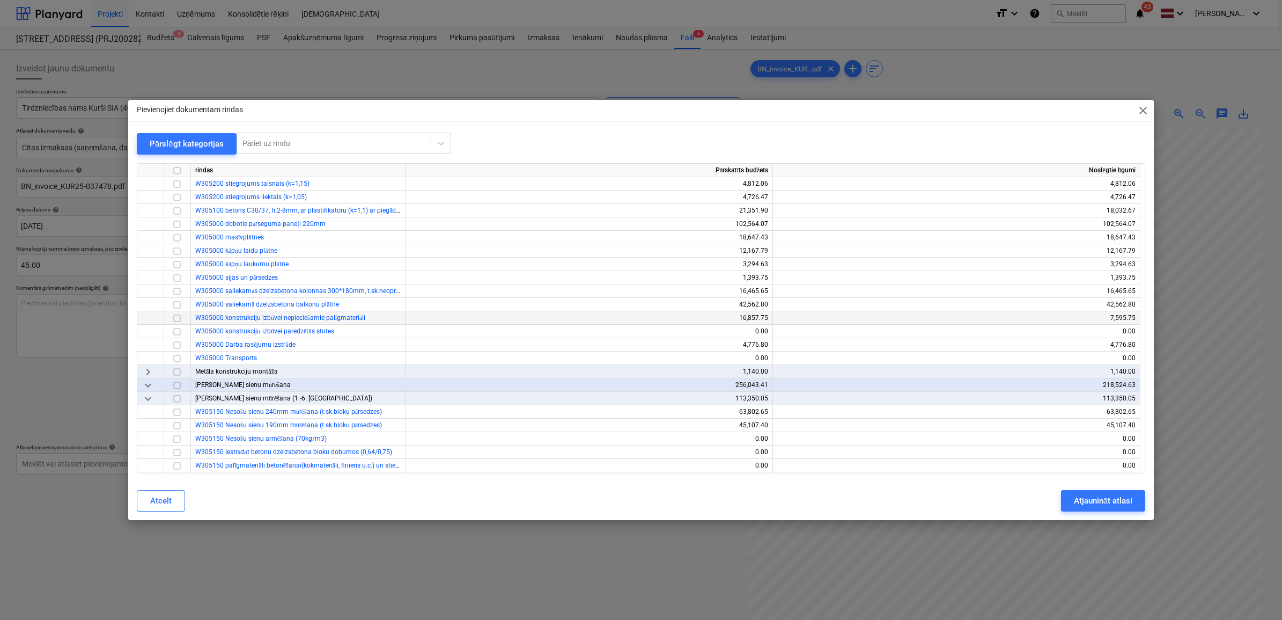 This screenshot has height=620, width=1282. What do you see at coordinates (264, 331) in the screenshot?
I see `a: W305000 konstrukciju izbūvei paredzētās stutes` at bounding box center [264, 331].